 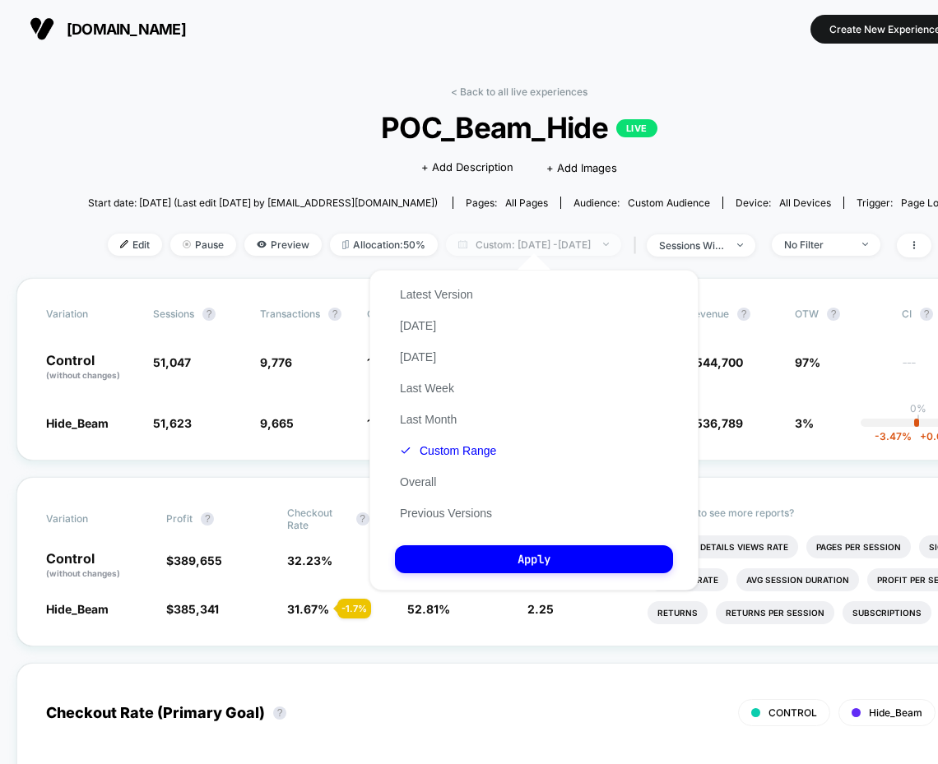 What do you see at coordinates (817, 244) in the screenshot?
I see `div: No Filter` at bounding box center [817, 244].